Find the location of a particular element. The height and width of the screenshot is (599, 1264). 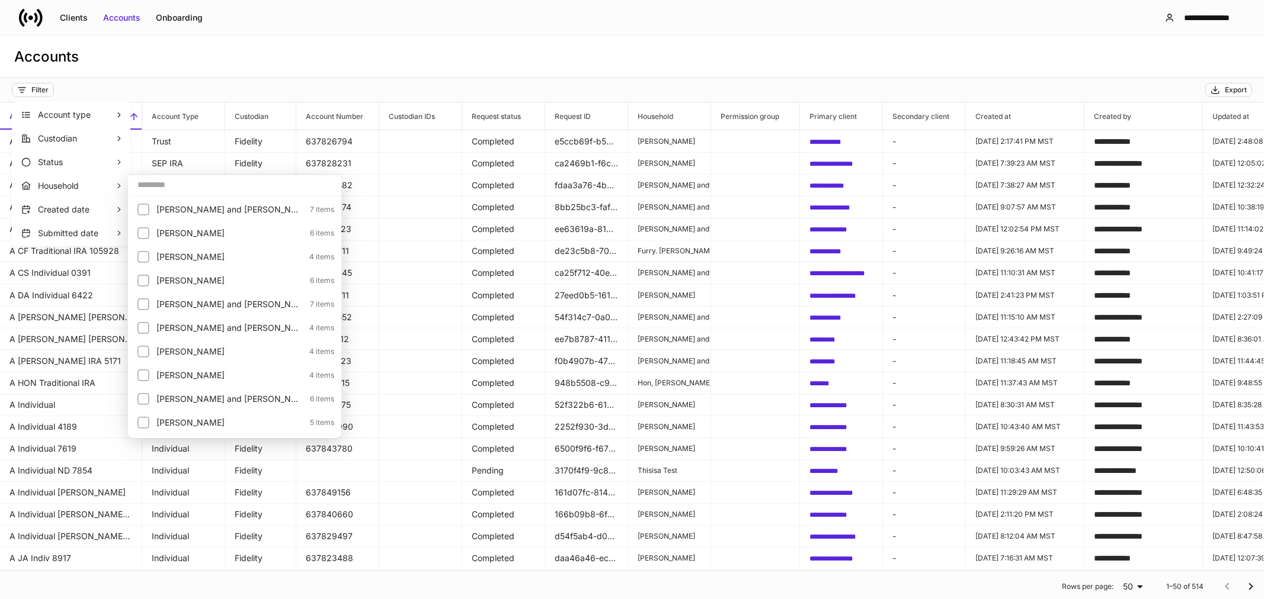

p: Begich, Steven and Julie is located at coordinates (229, 399).